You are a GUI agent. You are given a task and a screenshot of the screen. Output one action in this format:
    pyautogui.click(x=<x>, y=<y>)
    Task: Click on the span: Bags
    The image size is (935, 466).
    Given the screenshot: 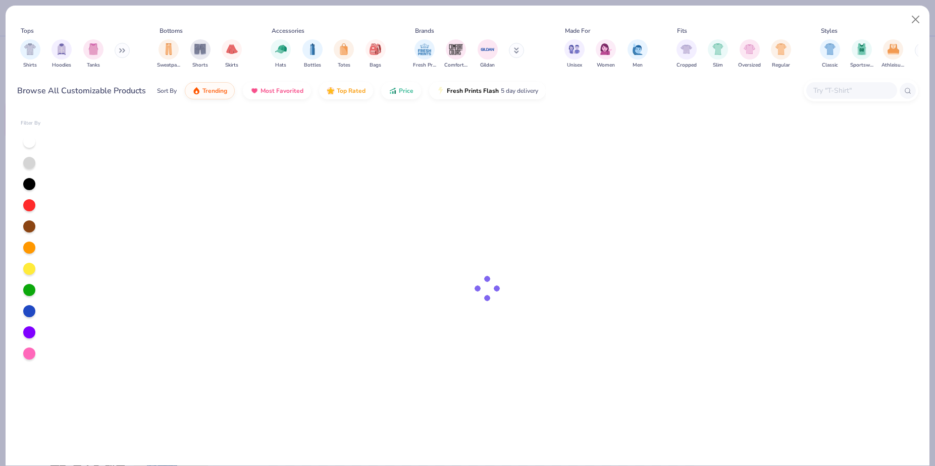 What is the action you would take?
    pyautogui.click(x=375, y=65)
    